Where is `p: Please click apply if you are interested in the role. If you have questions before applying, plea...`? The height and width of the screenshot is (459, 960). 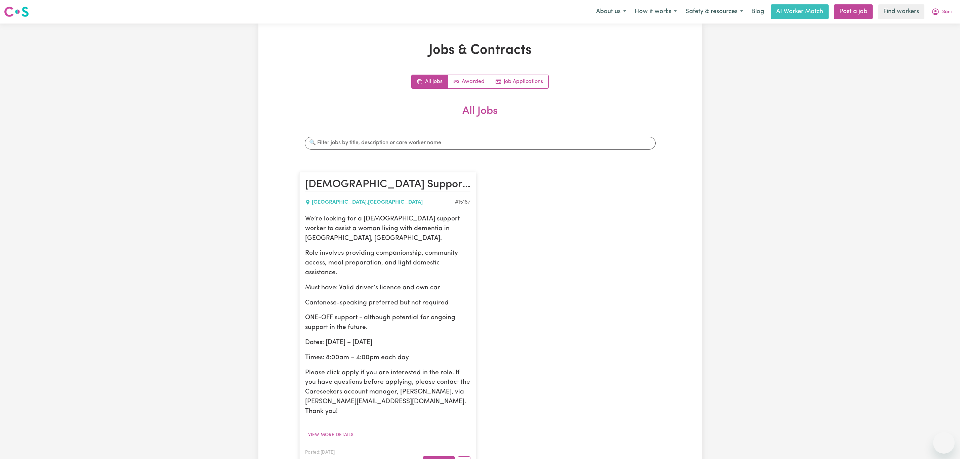 p: Please click apply if you are interested in the role. If you have questions before applying, plea... is located at coordinates (388, 392).